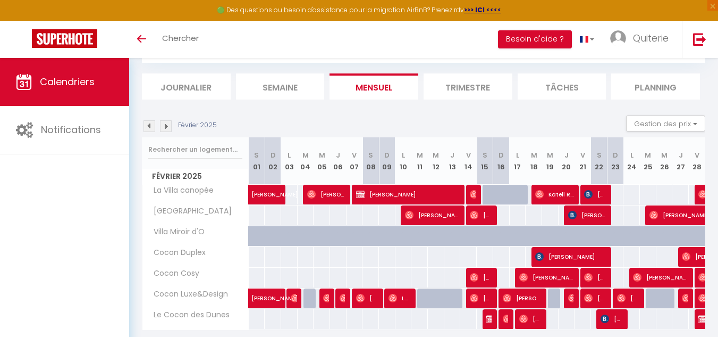 Image resolution: width=718 pixels, height=337 pixels. I want to click on th: 19, so click(550, 161).